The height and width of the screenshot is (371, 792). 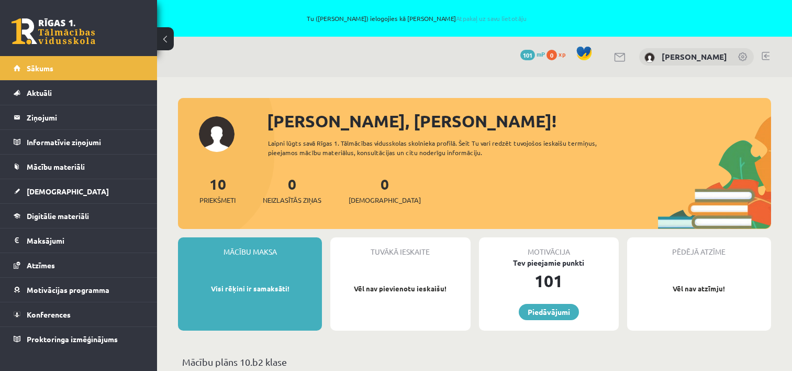 I want to click on span: mP, so click(x=541, y=54).